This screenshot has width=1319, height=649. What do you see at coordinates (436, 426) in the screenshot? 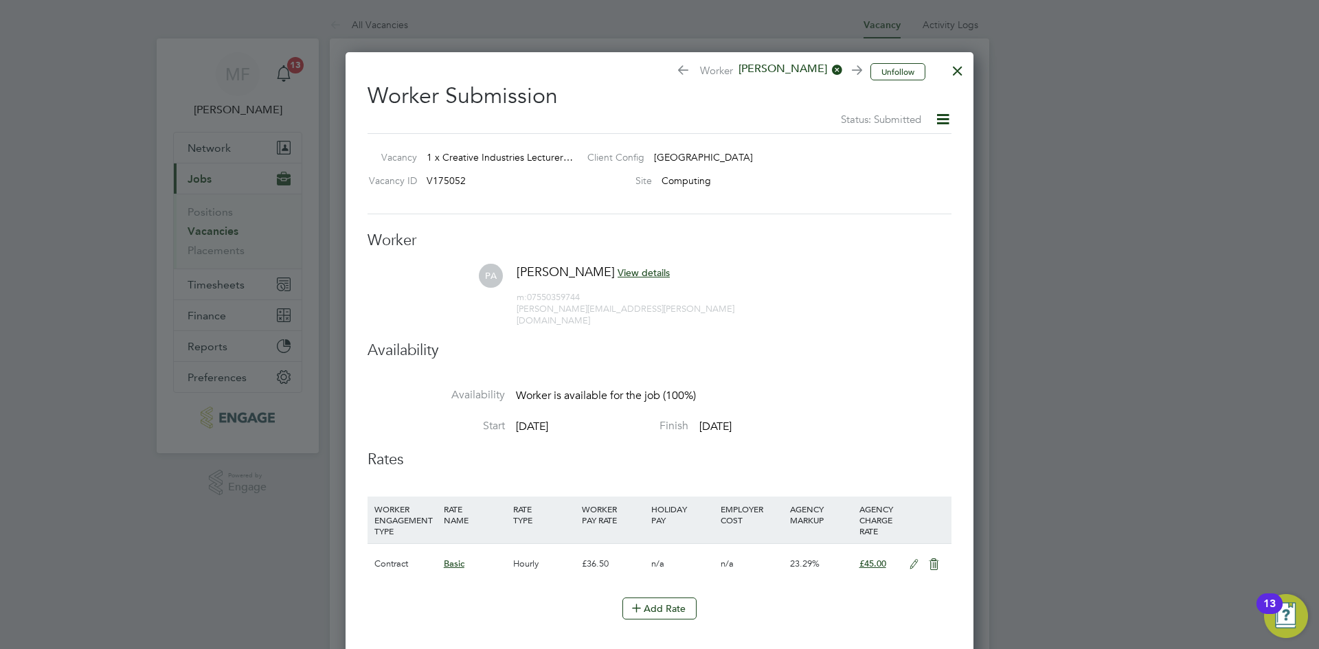
I see `label: Start` at bounding box center [436, 426].